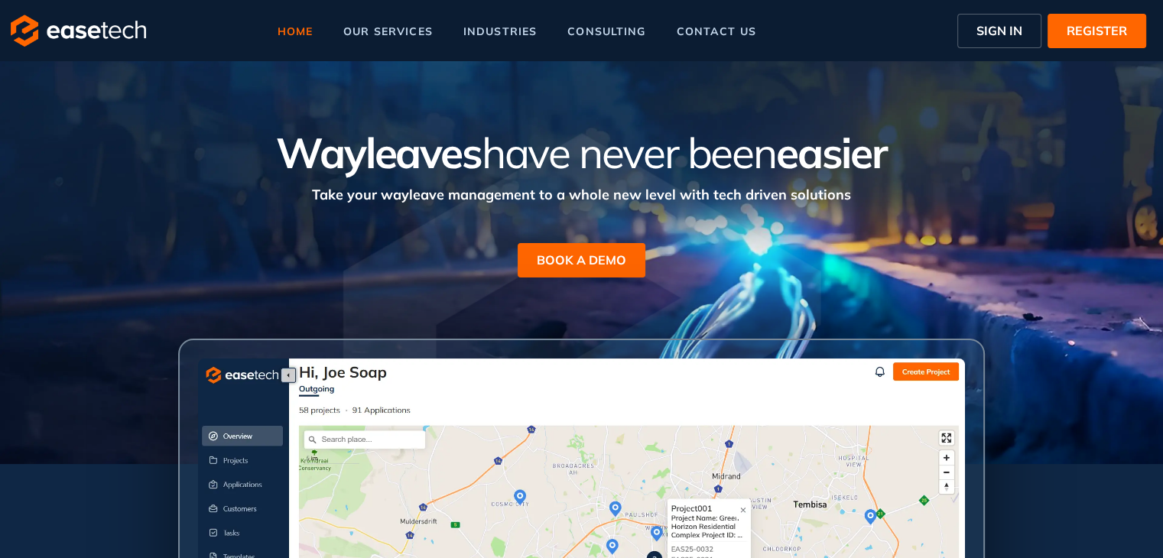 This screenshot has height=558, width=1163. Describe the element at coordinates (717, 31) in the screenshot. I see `span: contact us` at that location.